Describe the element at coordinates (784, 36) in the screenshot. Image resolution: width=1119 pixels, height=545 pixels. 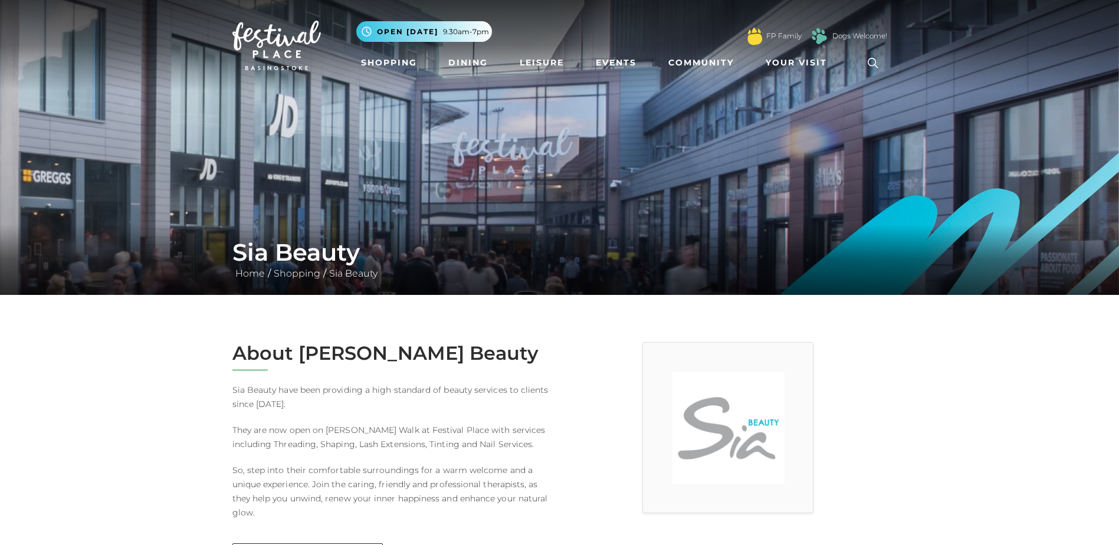
I see `a: FP Family` at that location.